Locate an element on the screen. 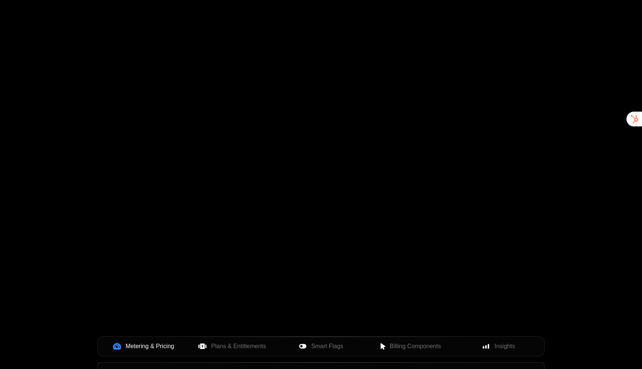 The image size is (642, 369). button: Metering & Pricing is located at coordinates (143, 346).